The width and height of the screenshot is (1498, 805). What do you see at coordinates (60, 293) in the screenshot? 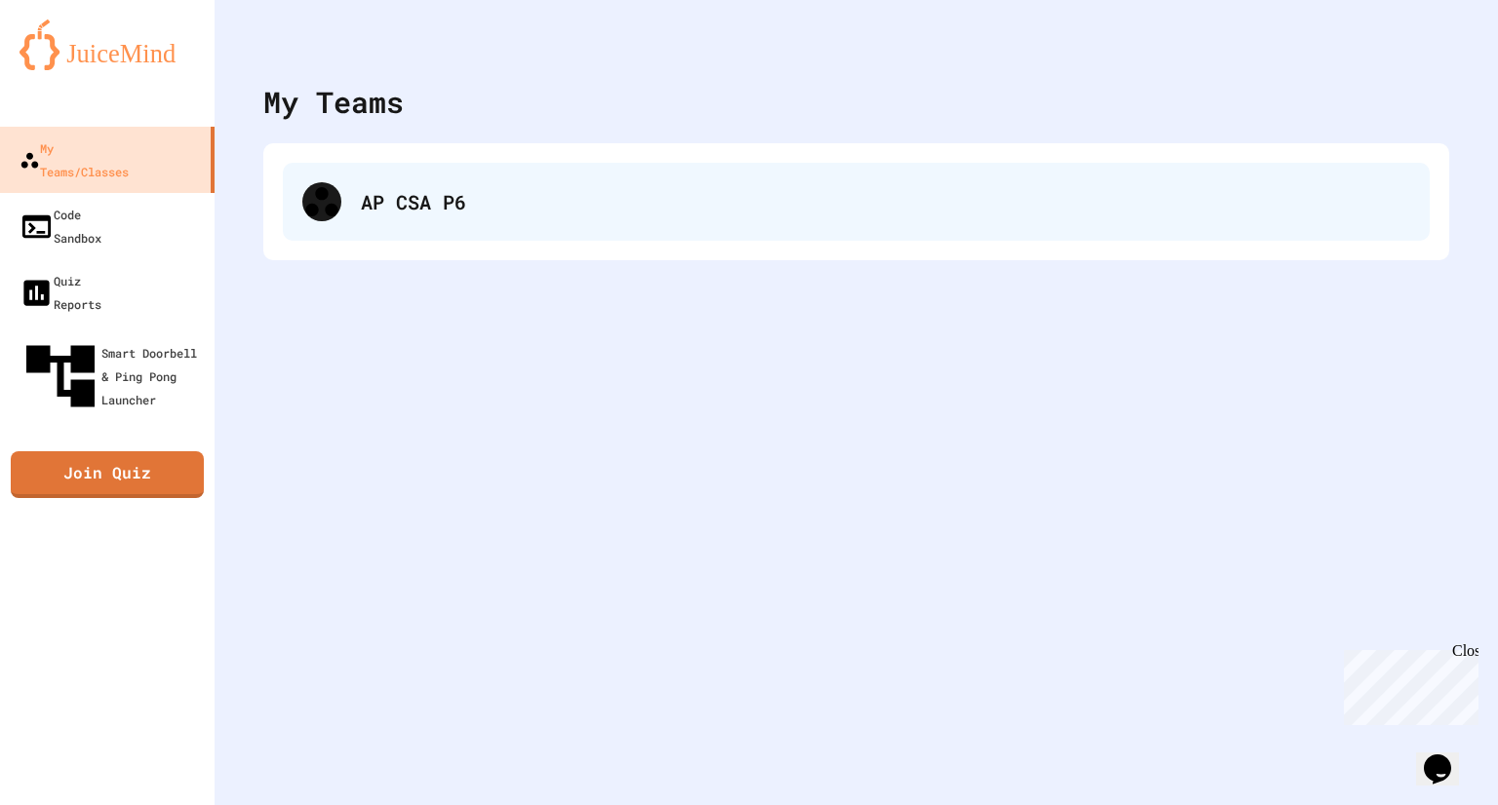
I see `div: Quiz Reports` at bounding box center [60, 293].